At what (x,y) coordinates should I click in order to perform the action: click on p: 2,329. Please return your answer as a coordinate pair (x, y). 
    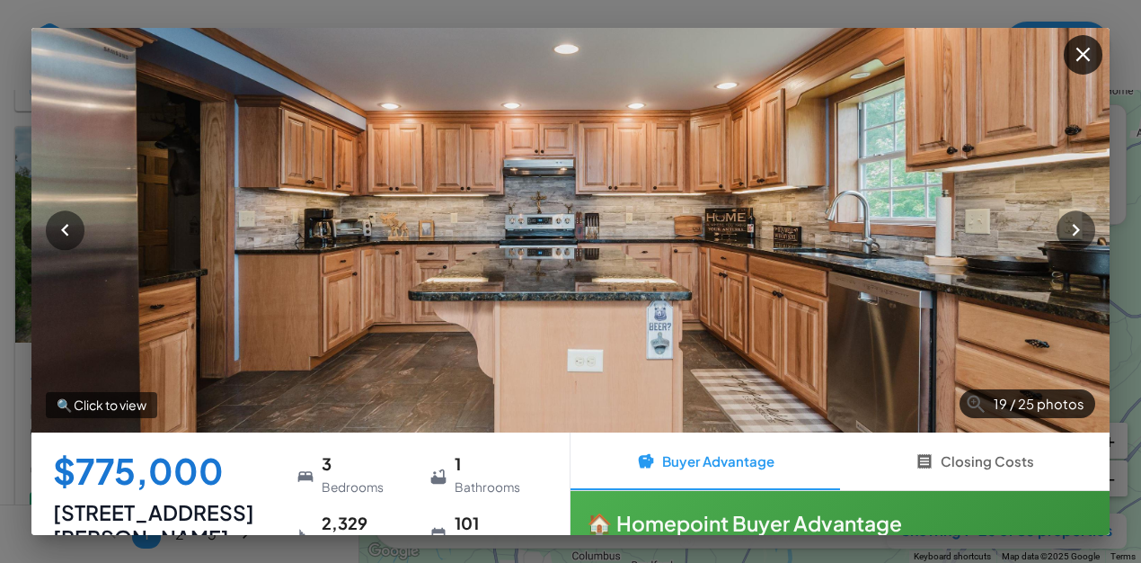
    Looking at the image, I should click on (357, 523).